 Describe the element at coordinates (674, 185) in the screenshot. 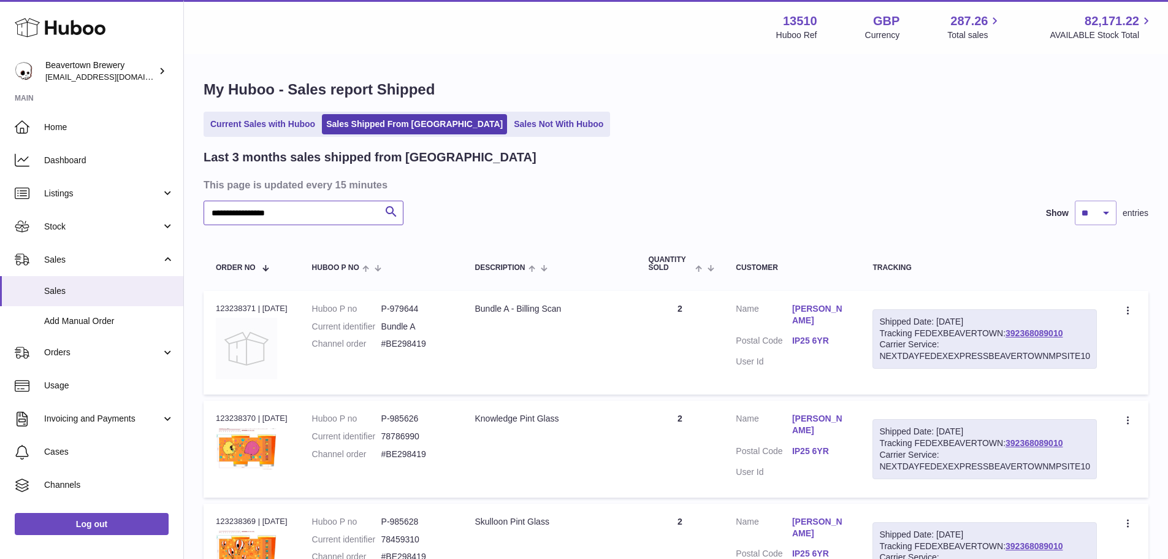

I see `h3: This page is updated every 15 minutes` at that location.